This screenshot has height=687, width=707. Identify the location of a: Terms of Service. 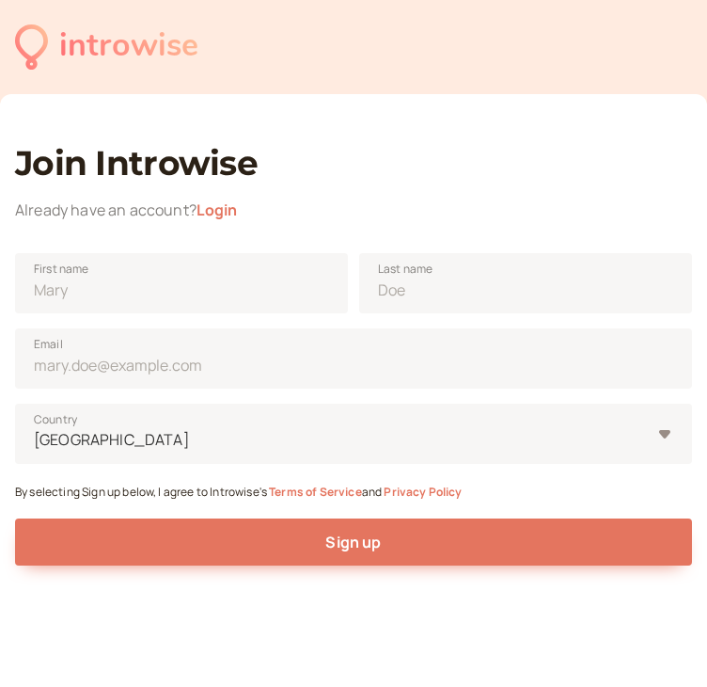
(315, 491).